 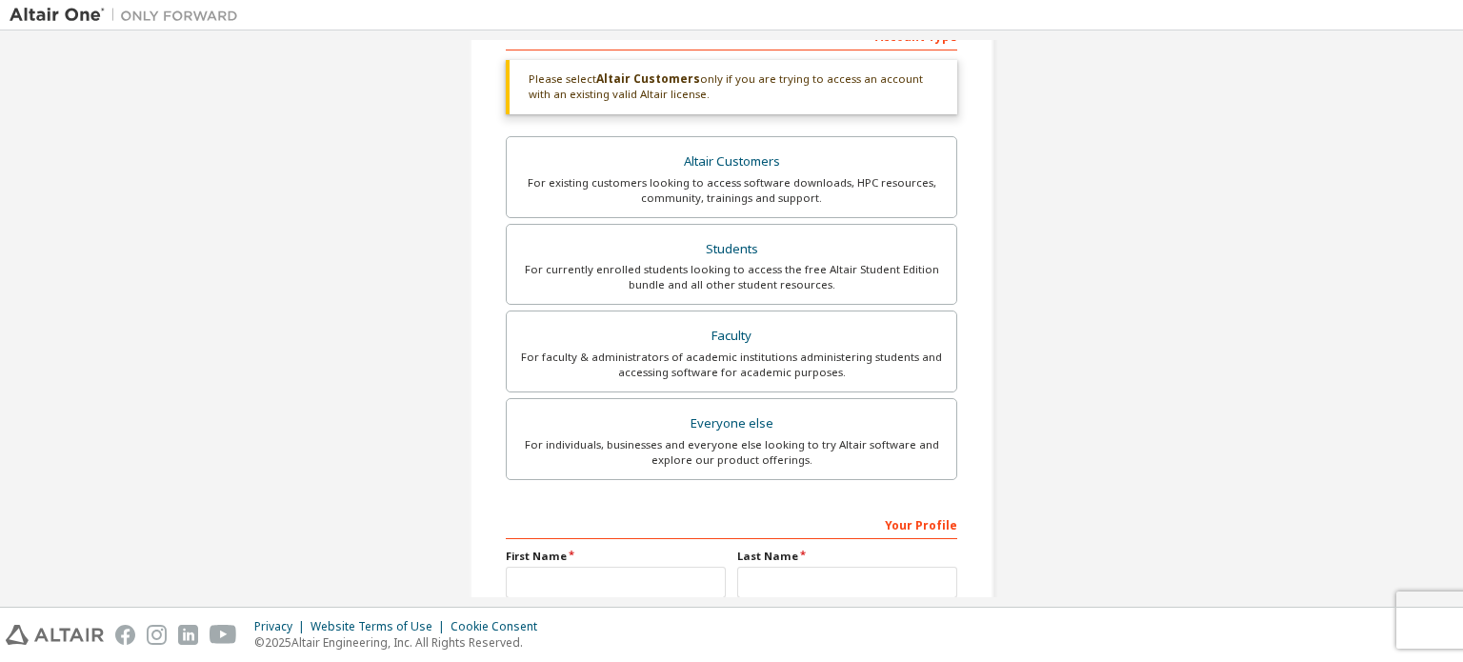 I want to click on label: First Name, so click(x=615, y=556).